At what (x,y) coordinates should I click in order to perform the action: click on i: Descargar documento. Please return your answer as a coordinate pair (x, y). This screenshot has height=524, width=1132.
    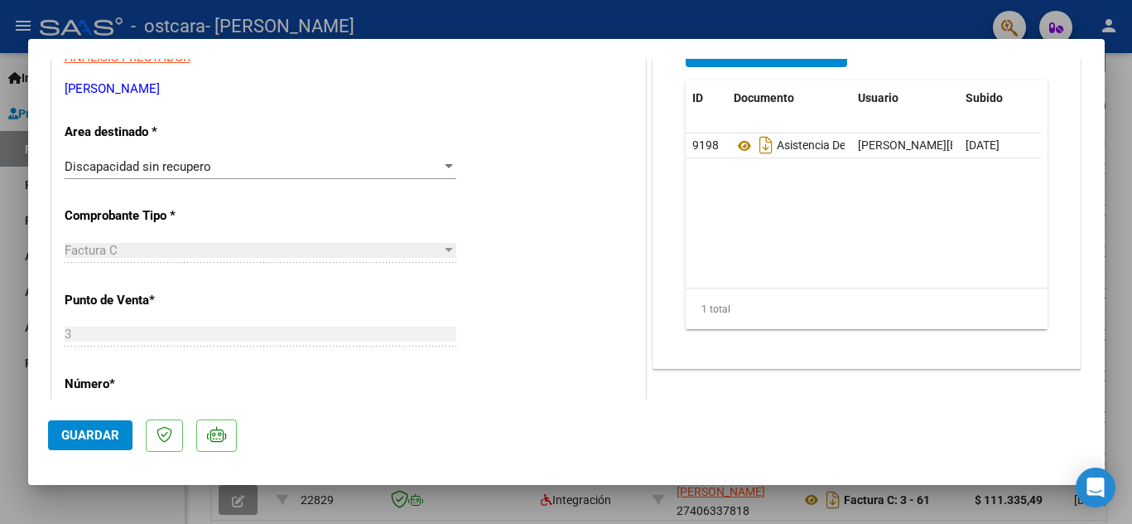
    Looking at the image, I should click on (766, 145).